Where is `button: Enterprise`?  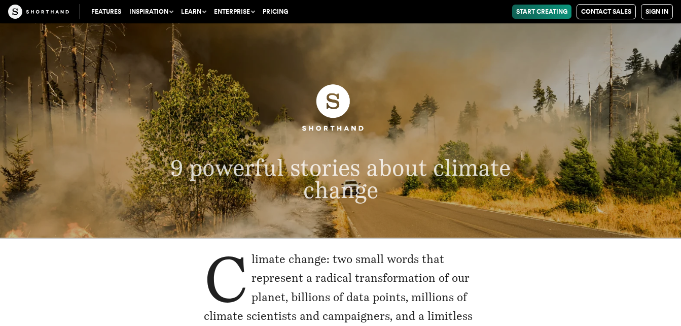 button: Enterprise is located at coordinates (234, 12).